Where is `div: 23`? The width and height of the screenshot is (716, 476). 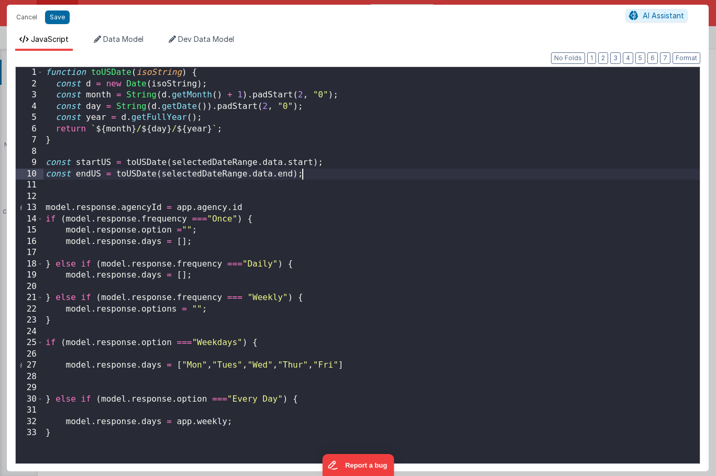
div: 23 is located at coordinates (29, 320).